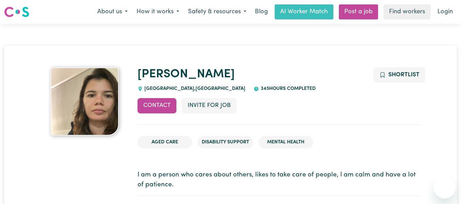 The image size is (461, 204). I want to click on li: Mental Health, so click(286, 143).